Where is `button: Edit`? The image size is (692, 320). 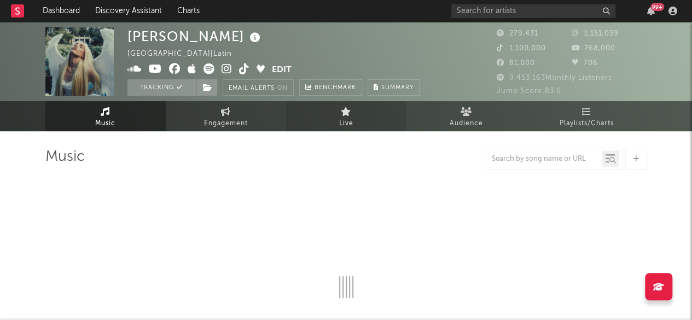
button: Edit is located at coordinates (282, 70).